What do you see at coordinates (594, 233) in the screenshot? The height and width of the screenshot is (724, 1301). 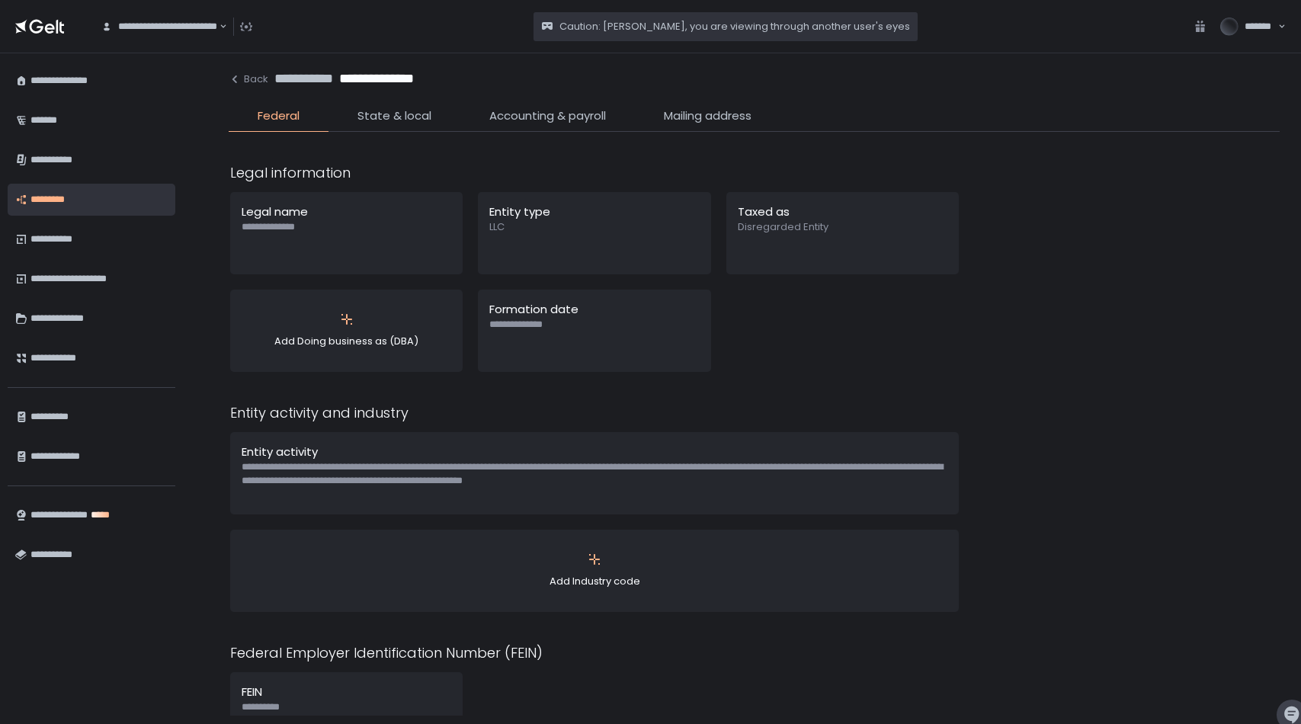 I see `button: Entity typeLLC` at bounding box center [594, 233].